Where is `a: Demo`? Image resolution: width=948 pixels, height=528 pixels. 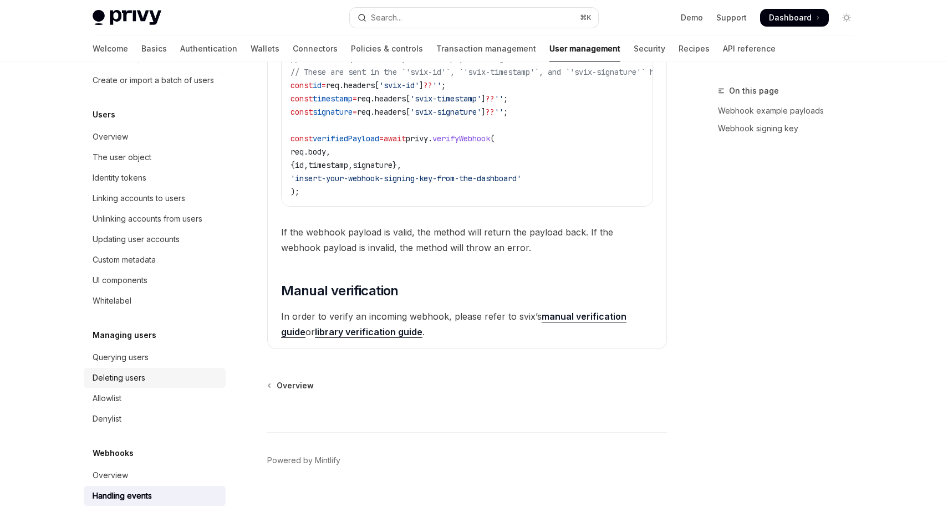
a: Demo is located at coordinates (692, 18).